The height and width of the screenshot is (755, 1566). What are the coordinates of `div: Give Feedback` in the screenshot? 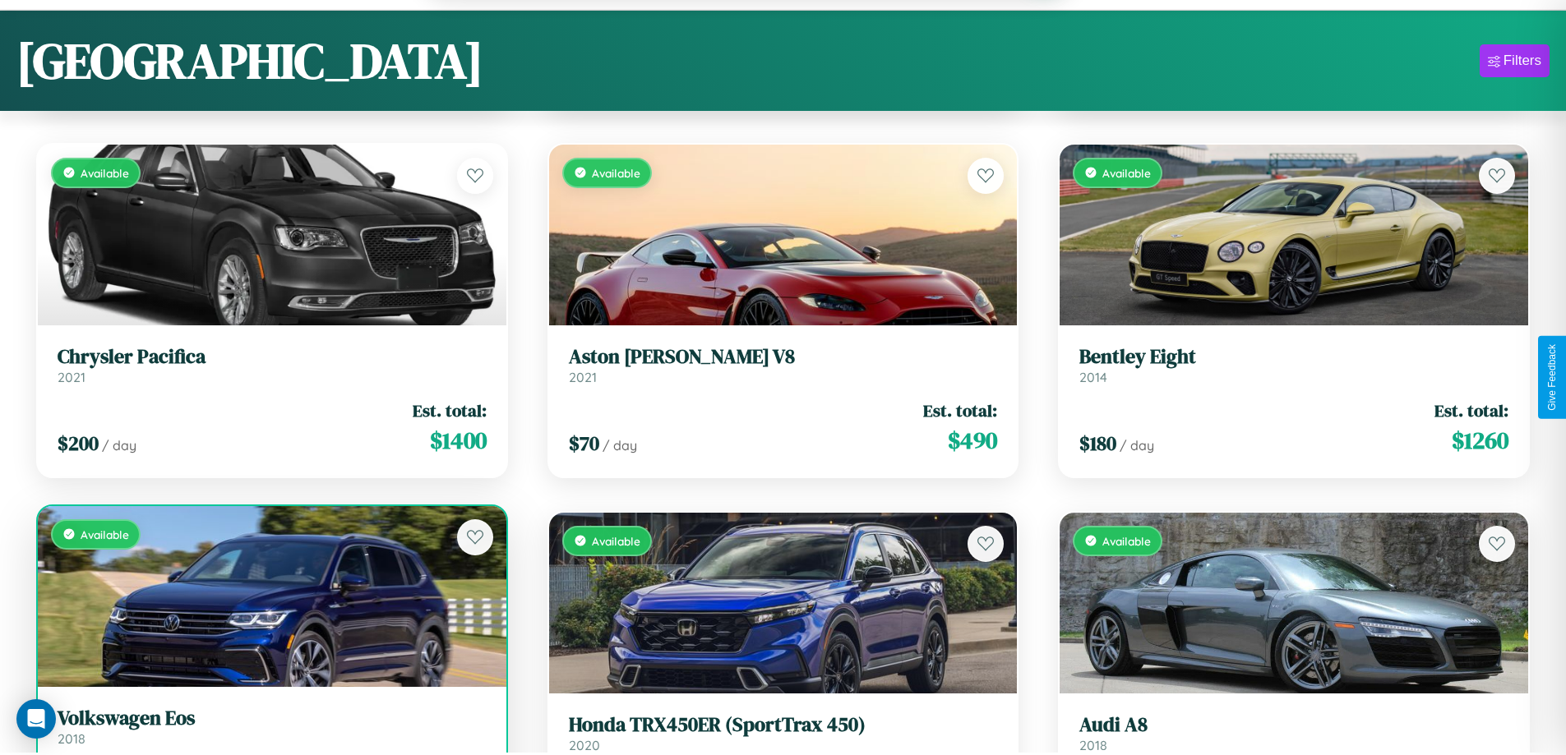 It's located at (1552, 377).